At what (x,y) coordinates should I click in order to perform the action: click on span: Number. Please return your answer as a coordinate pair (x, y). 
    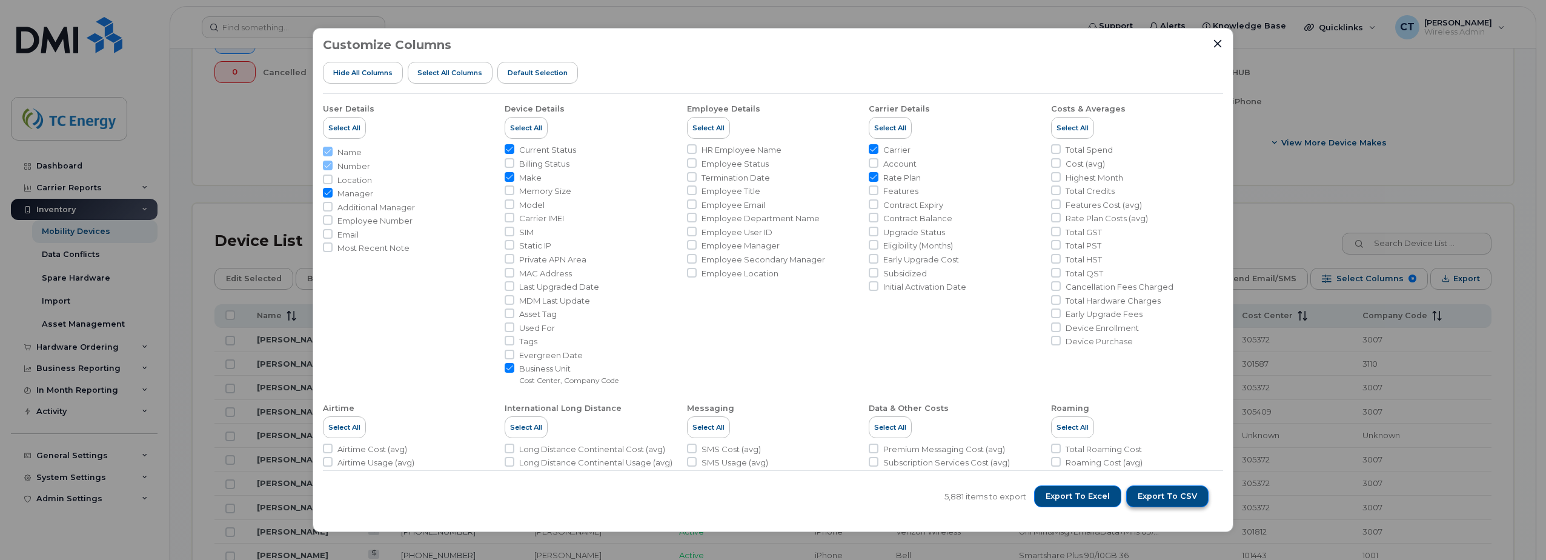
    Looking at the image, I should click on (354, 166).